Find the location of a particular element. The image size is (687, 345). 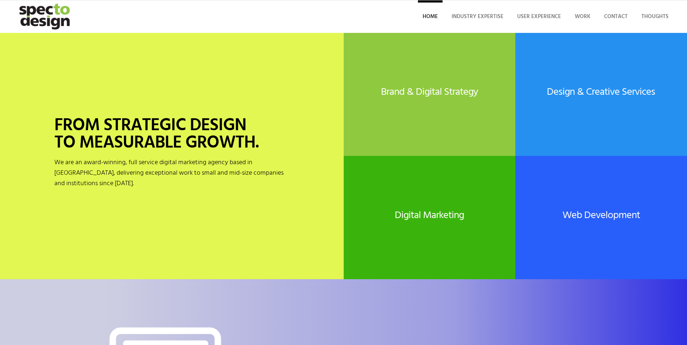

a: Web Development is located at coordinates (601, 215).